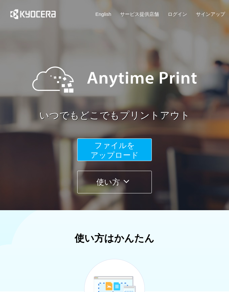  Describe the element at coordinates (114, 150) in the screenshot. I see `button: ファイルを​​アップロード` at that location.